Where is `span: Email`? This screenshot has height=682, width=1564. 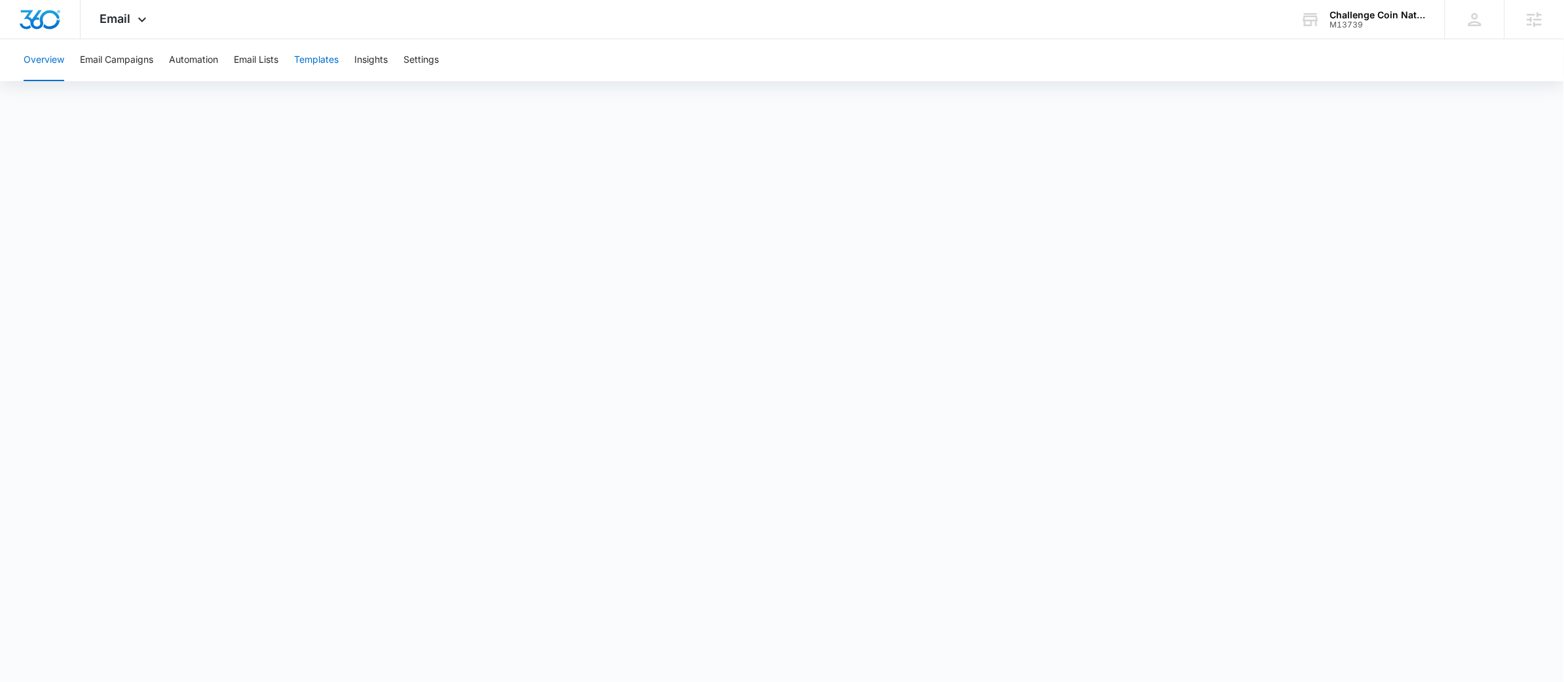 span: Email is located at coordinates (115, 18).